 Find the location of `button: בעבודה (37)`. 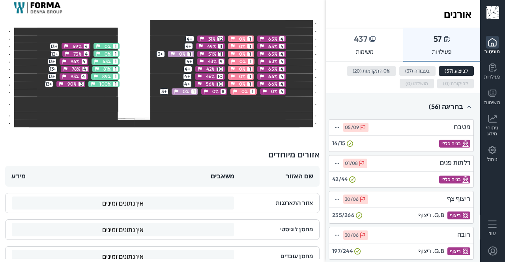

button: בעבודה (37) is located at coordinates (417, 71).